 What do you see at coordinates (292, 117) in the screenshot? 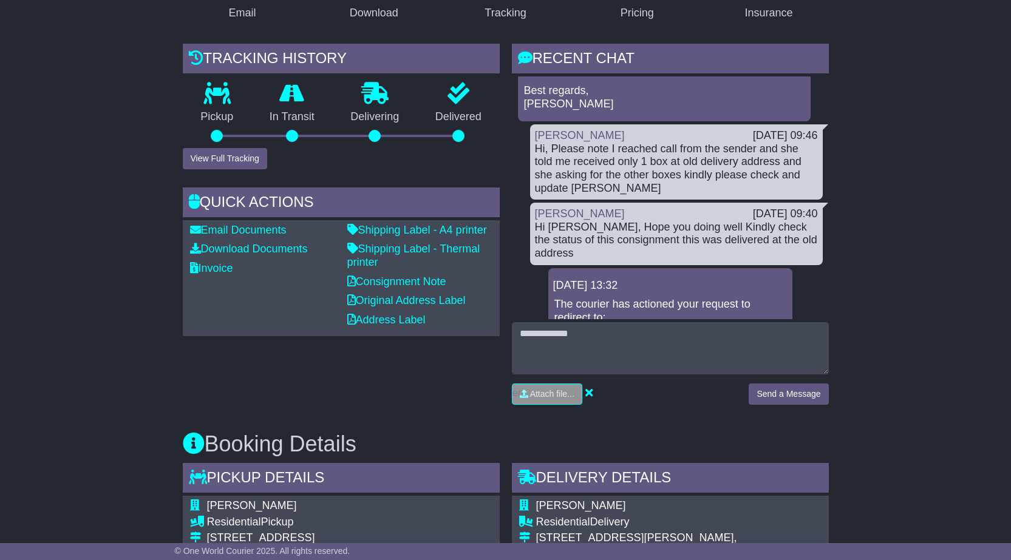
I see `p: In Transit` at bounding box center [292, 117].